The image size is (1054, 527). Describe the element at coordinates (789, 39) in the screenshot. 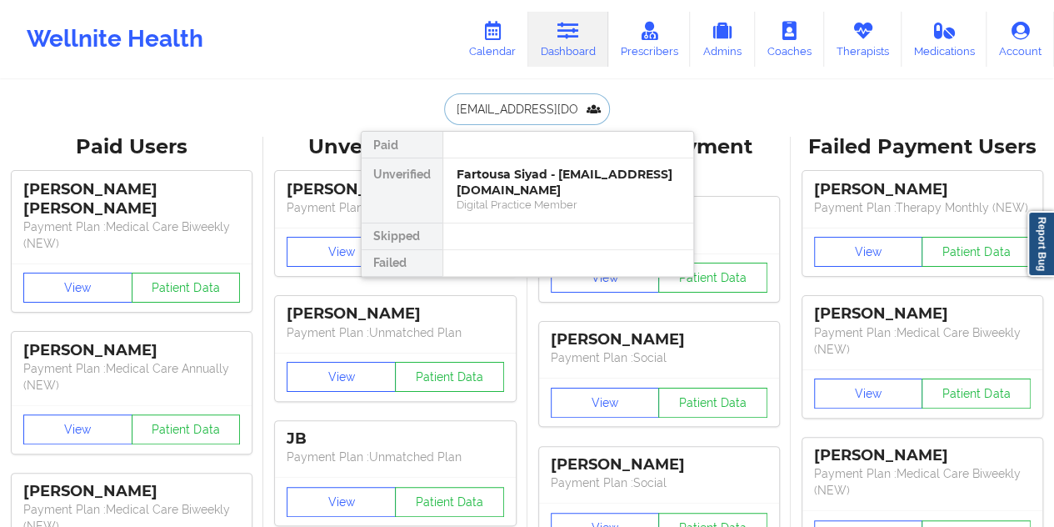

I see `a: Coaches` at that location.